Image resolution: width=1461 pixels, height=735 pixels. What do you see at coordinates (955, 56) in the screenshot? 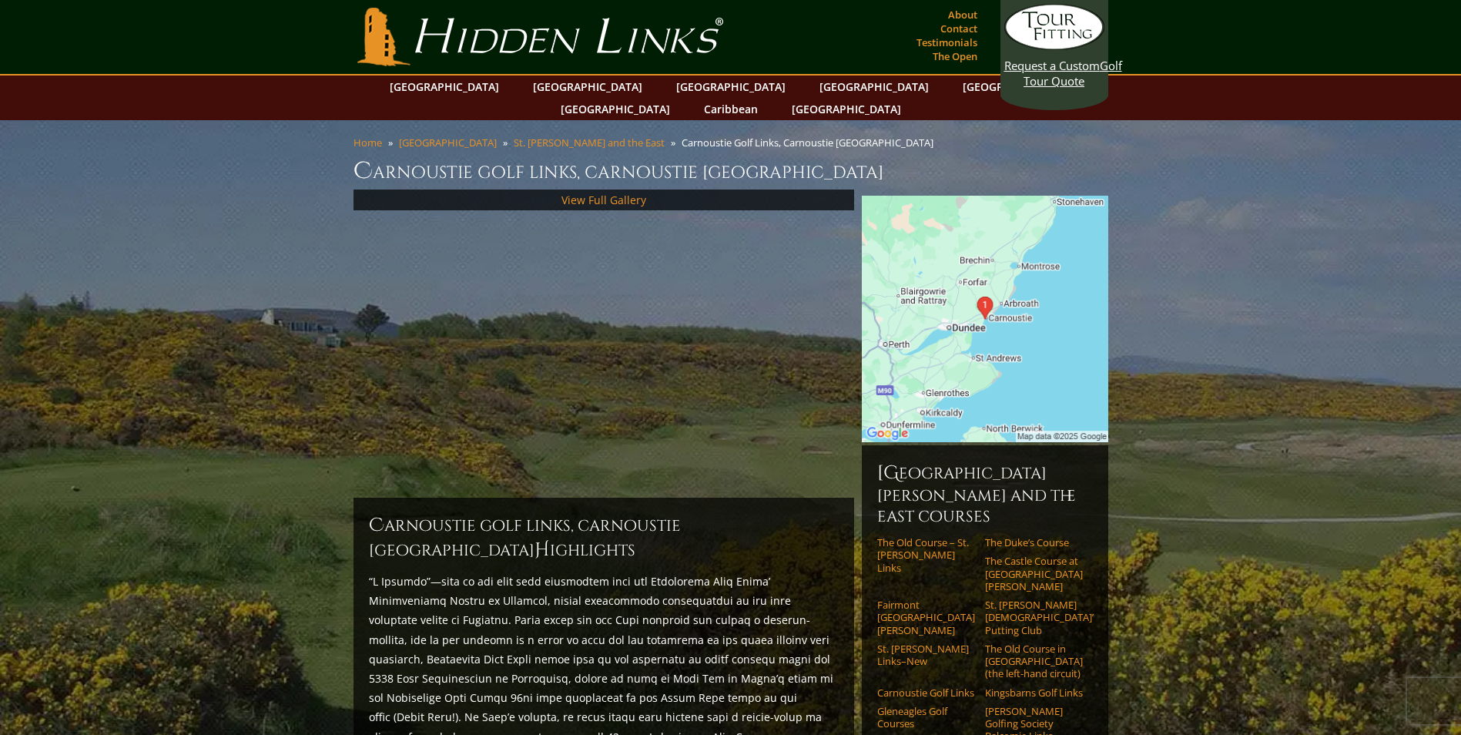
I see `a: The Open` at bounding box center [955, 56].